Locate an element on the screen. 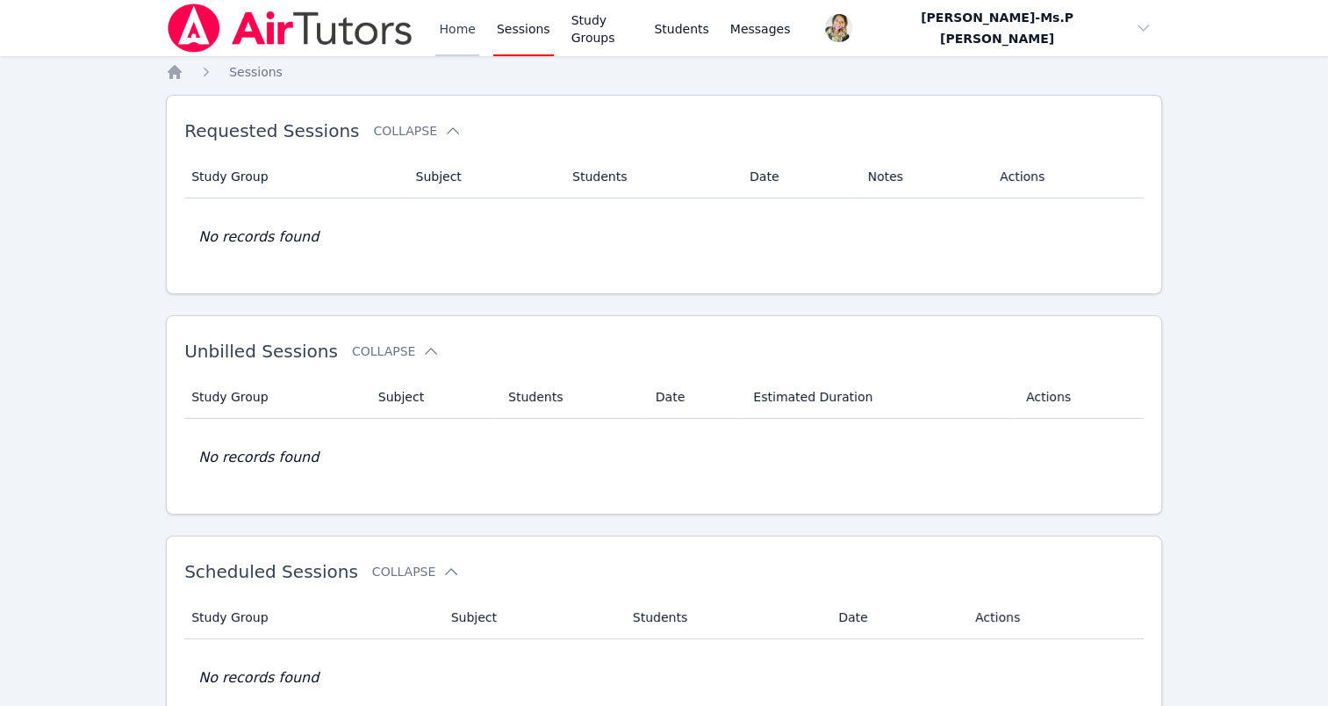 The width and height of the screenshot is (1328, 706). th: Notes is located at coordinates (922, 176).